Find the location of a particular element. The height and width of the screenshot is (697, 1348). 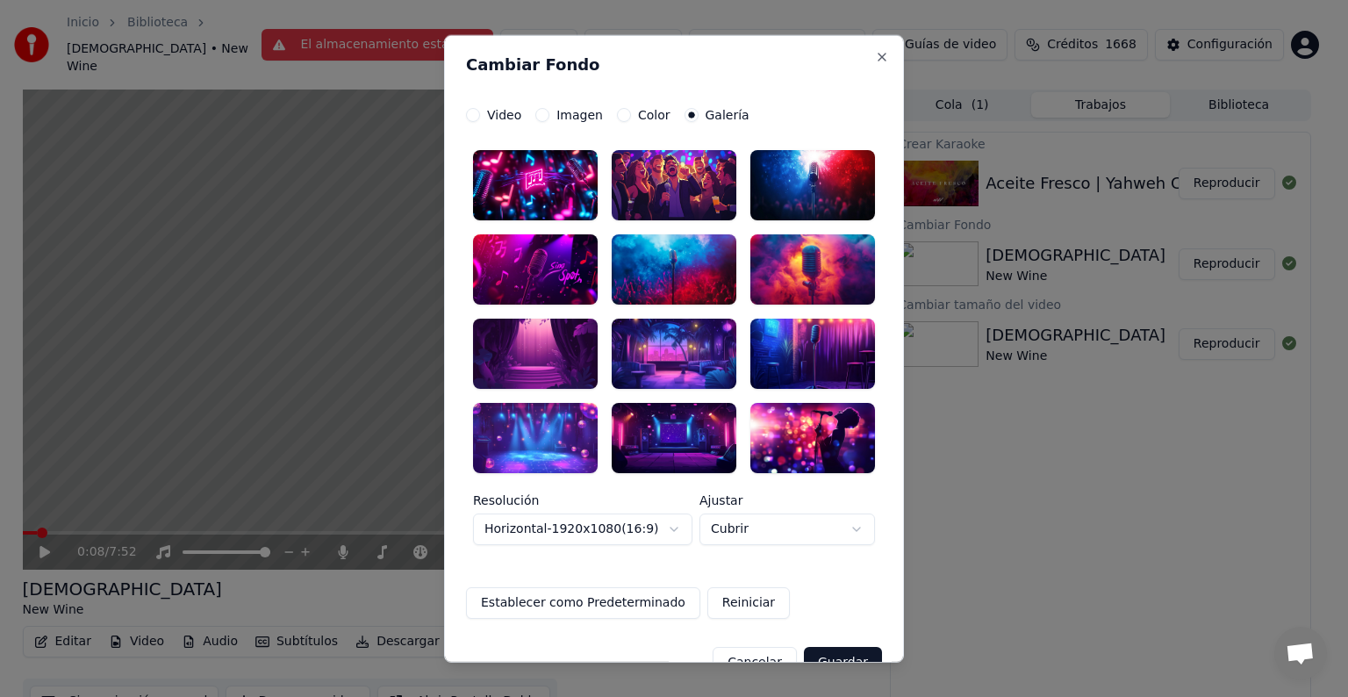

label: Imagen is located at coordinates (579, 115).